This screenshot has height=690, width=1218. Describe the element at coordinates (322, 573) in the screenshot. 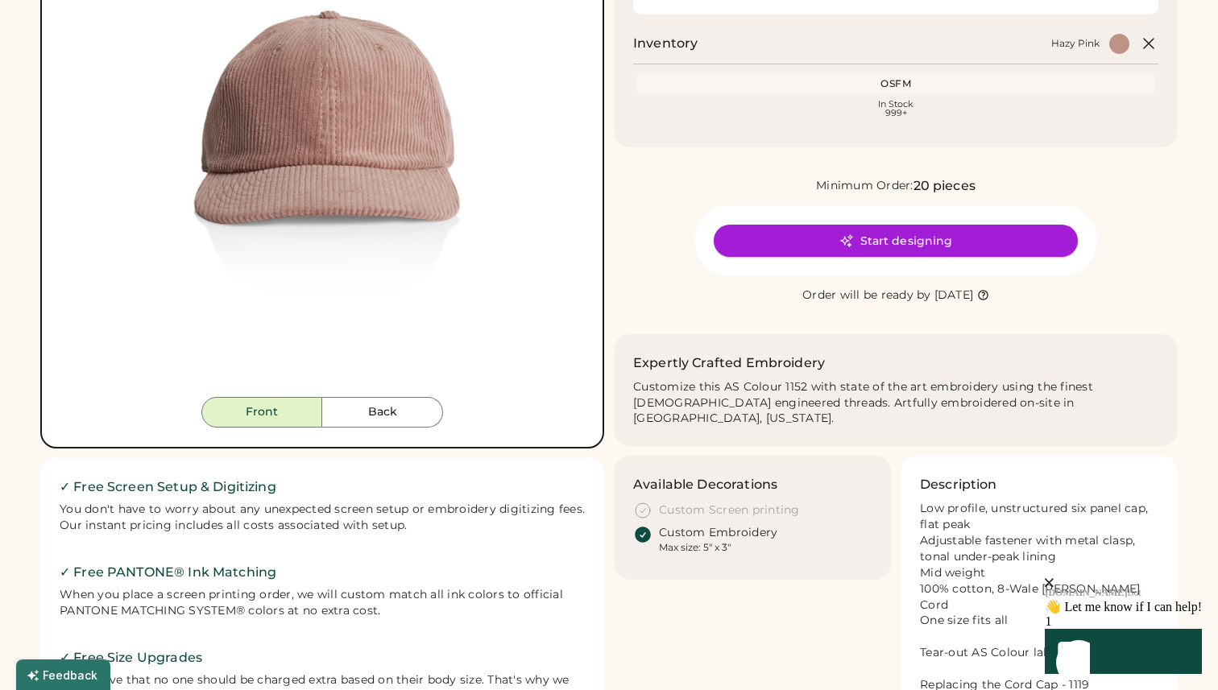

I see `h2: ✓ Free PANTONE® Ink Matching` at that location.